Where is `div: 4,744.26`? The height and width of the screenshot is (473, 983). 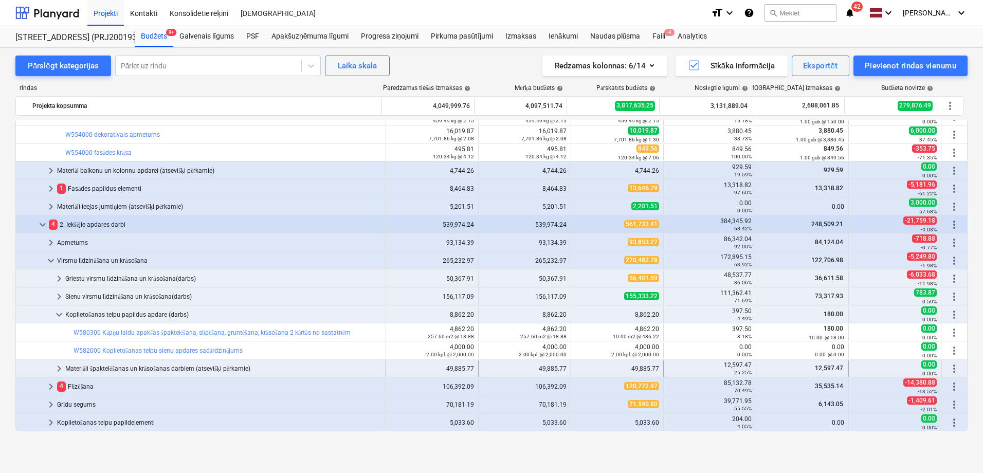 div: 4,744.26 is located at coordinates (617, 171).